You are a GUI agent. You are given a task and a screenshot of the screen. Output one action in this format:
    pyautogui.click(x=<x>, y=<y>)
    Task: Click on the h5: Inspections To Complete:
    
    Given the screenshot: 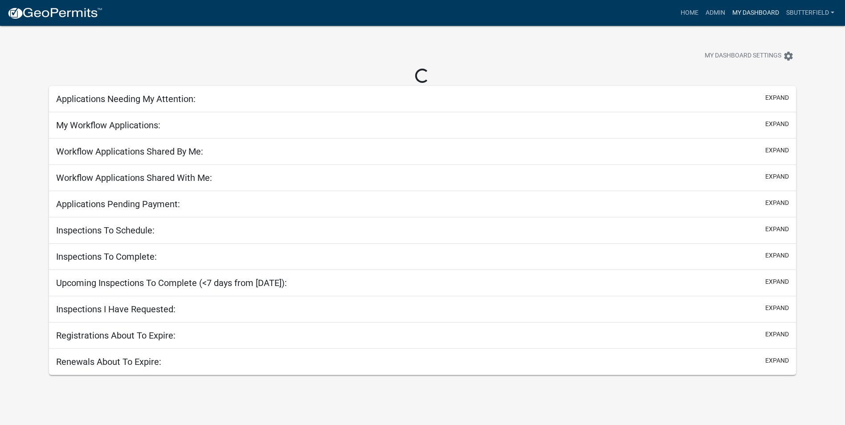 What is the action you would take?
    pyautogui.click(x=106, y=256)
    